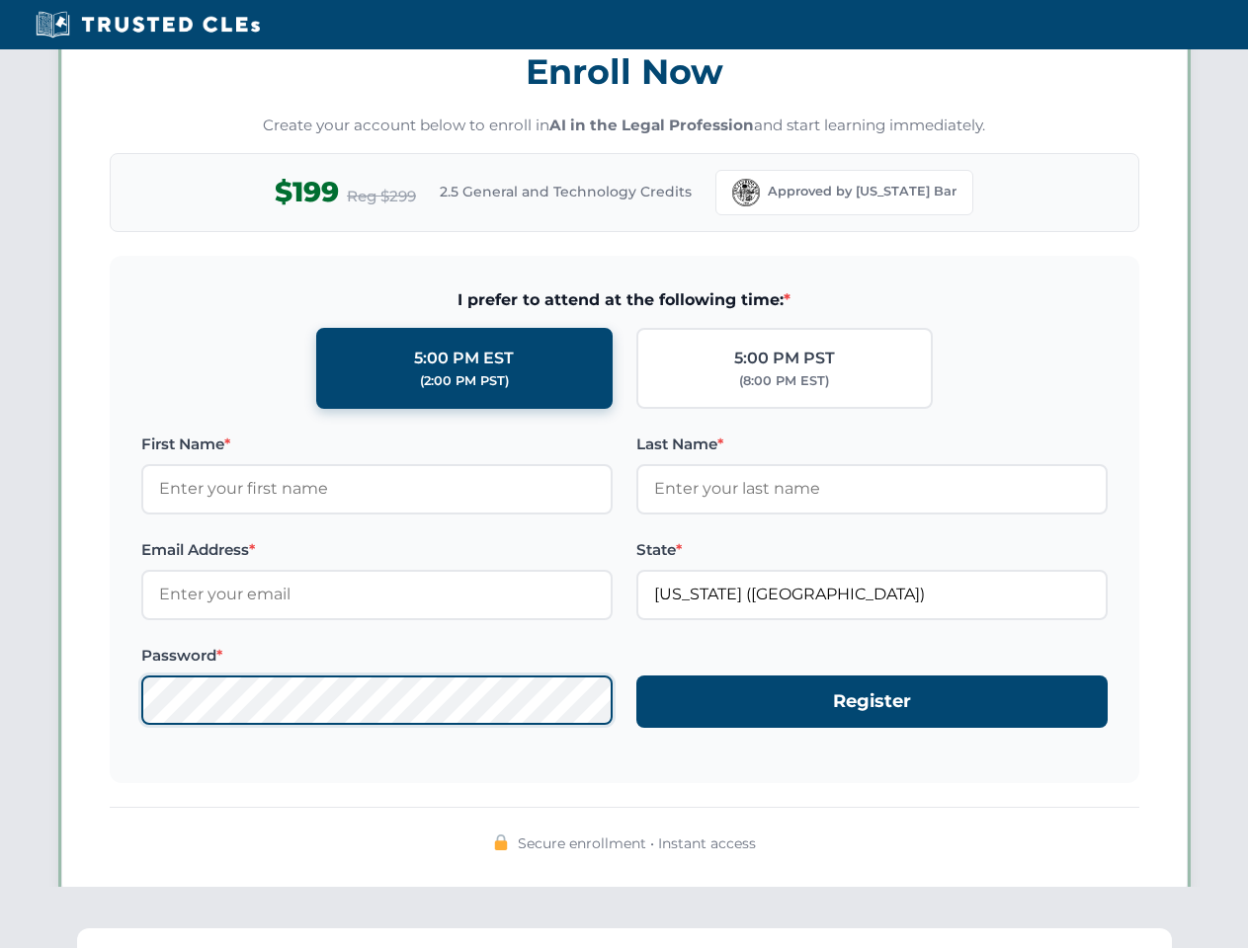  Describe the element at coordinates (381, 197) in the screenshot. I see `span: Reg $299` at that location.